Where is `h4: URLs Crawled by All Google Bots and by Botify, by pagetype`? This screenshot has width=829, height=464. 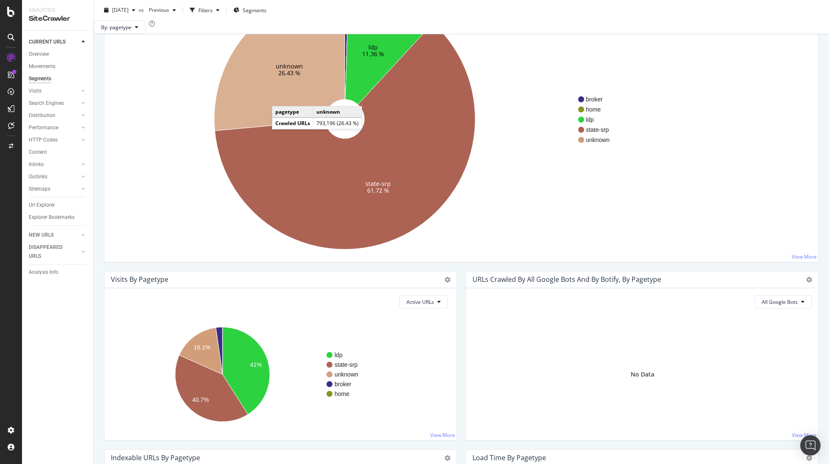
h4: URLs Crawled by All Google Bots and by Botify, by pagetype is located at coordinates (567, 280).